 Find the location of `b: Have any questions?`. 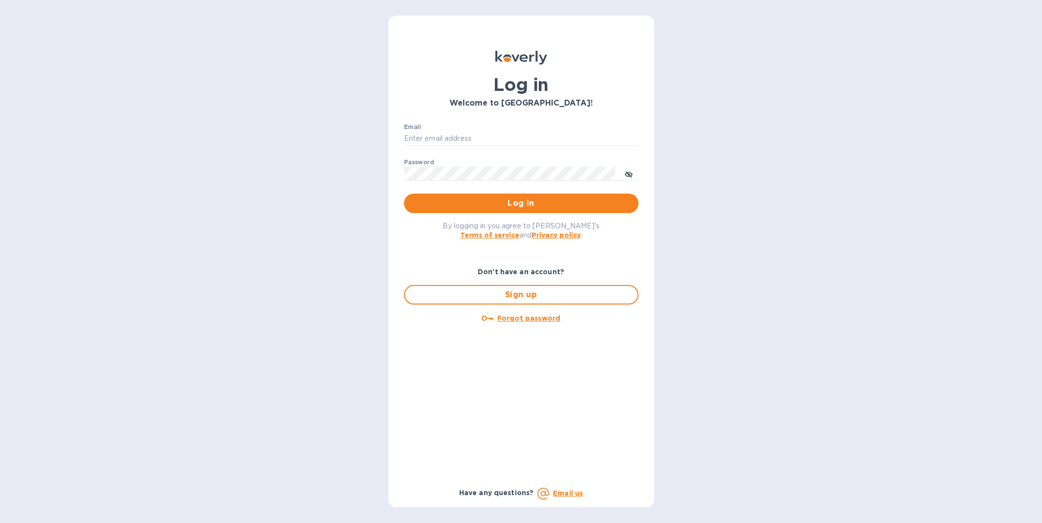

b: Have any questions? is located at coordinates (496, 493).